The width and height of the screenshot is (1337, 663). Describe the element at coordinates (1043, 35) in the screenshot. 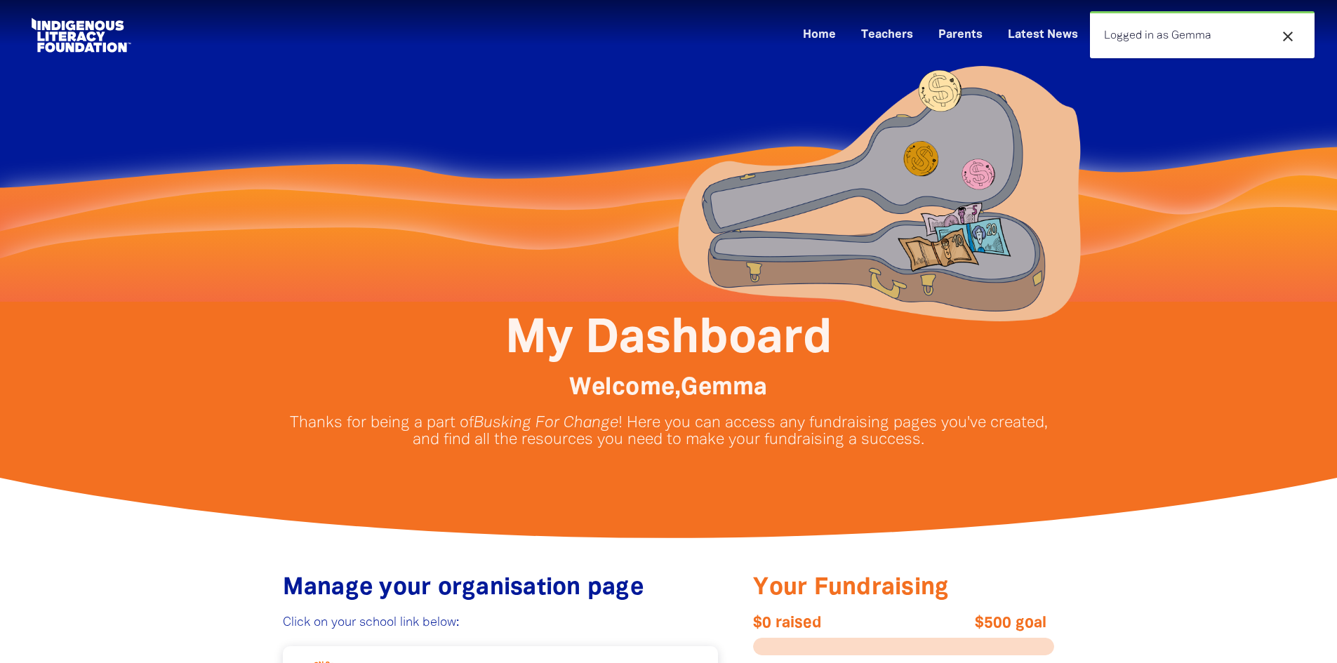

I see `a: Latest News` at that location.